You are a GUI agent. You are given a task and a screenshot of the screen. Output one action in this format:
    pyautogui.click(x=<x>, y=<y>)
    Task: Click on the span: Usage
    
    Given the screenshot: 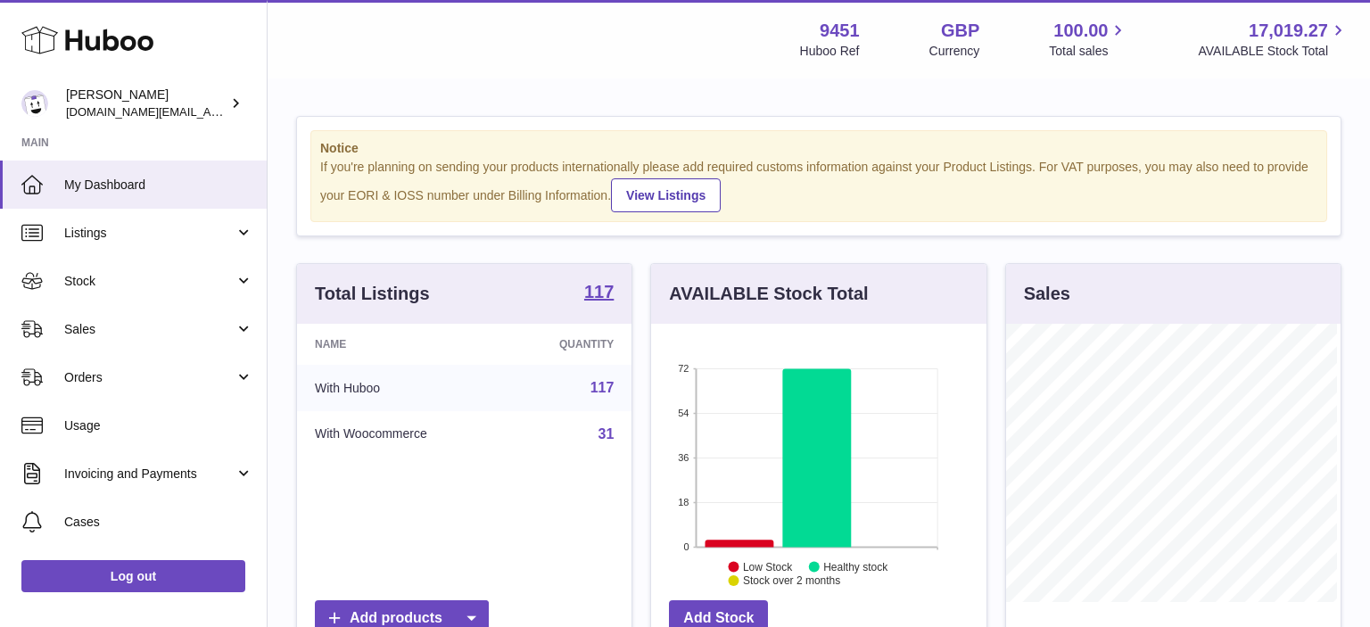 What is the action you would take?
    pyautogui.click(x=159, y=425)
    